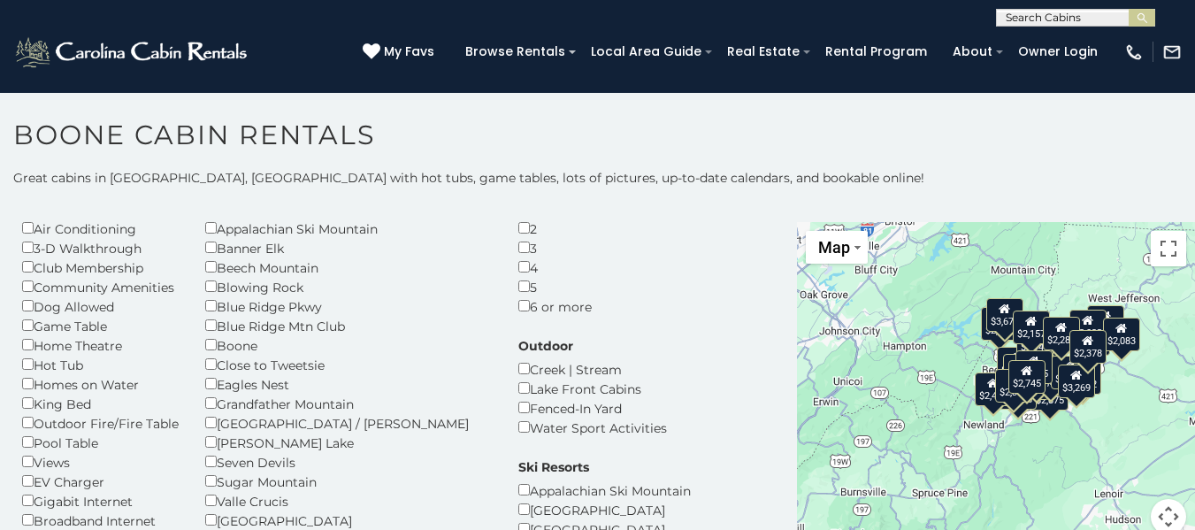 The width and height of the screenshot is (1195, 530). What do you see at coordinates (349, 365) in the screenshot?
I see `div: Close to Tweetsie` at bounding box center [349, 365].